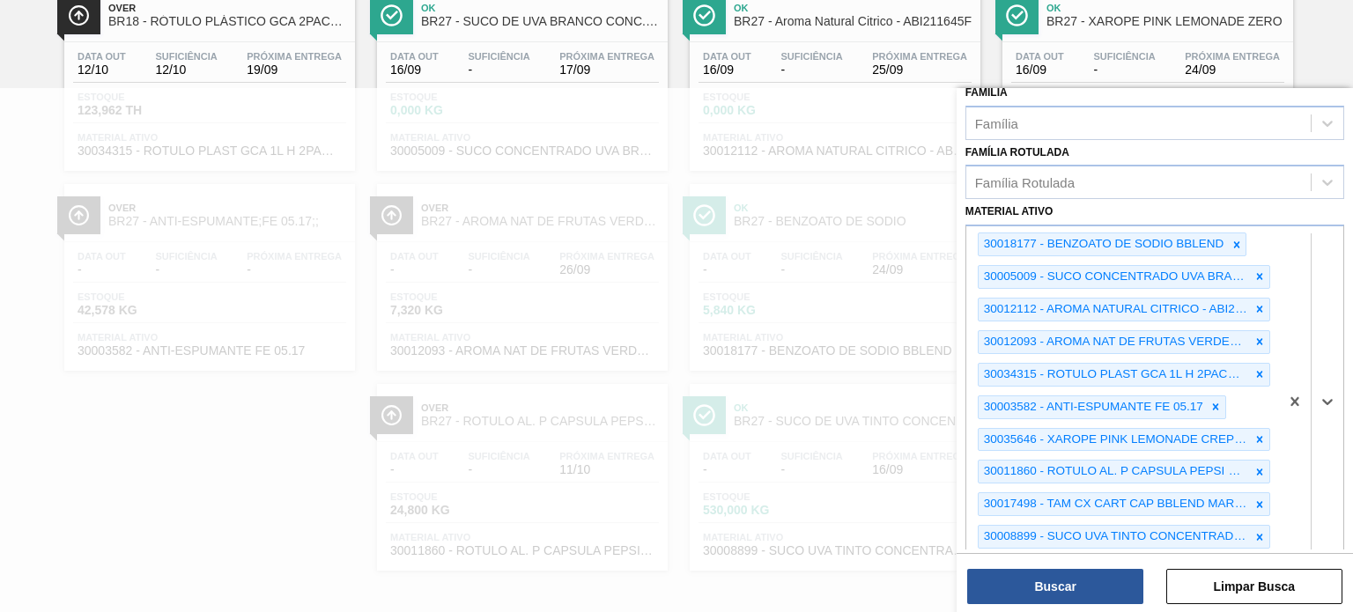 This screenshot has height=612, width=1353. Describe the element at coordinates (1103, 244) in the screenshot. I see `div: 30018177 - BENZOATO DE SODIO BBLEND` at that location.